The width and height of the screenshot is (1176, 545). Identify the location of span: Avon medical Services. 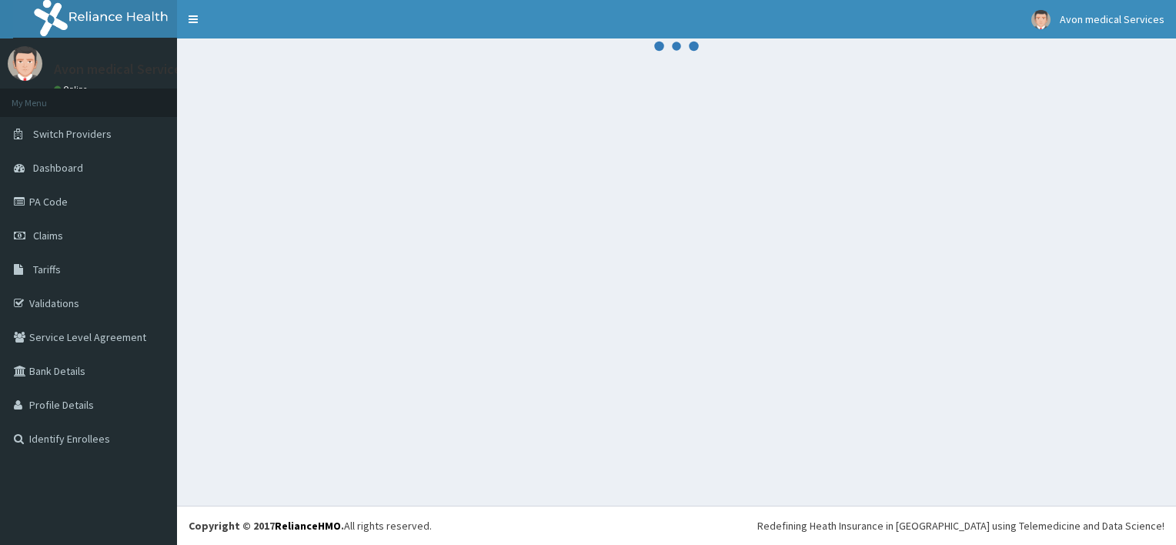
(1112, 19).